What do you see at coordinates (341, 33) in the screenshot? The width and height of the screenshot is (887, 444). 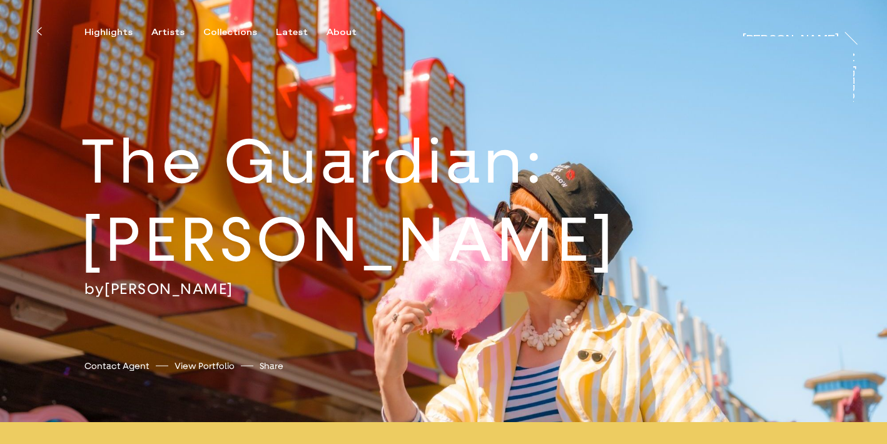 I see `div: About` at bounding box center [341, 33].